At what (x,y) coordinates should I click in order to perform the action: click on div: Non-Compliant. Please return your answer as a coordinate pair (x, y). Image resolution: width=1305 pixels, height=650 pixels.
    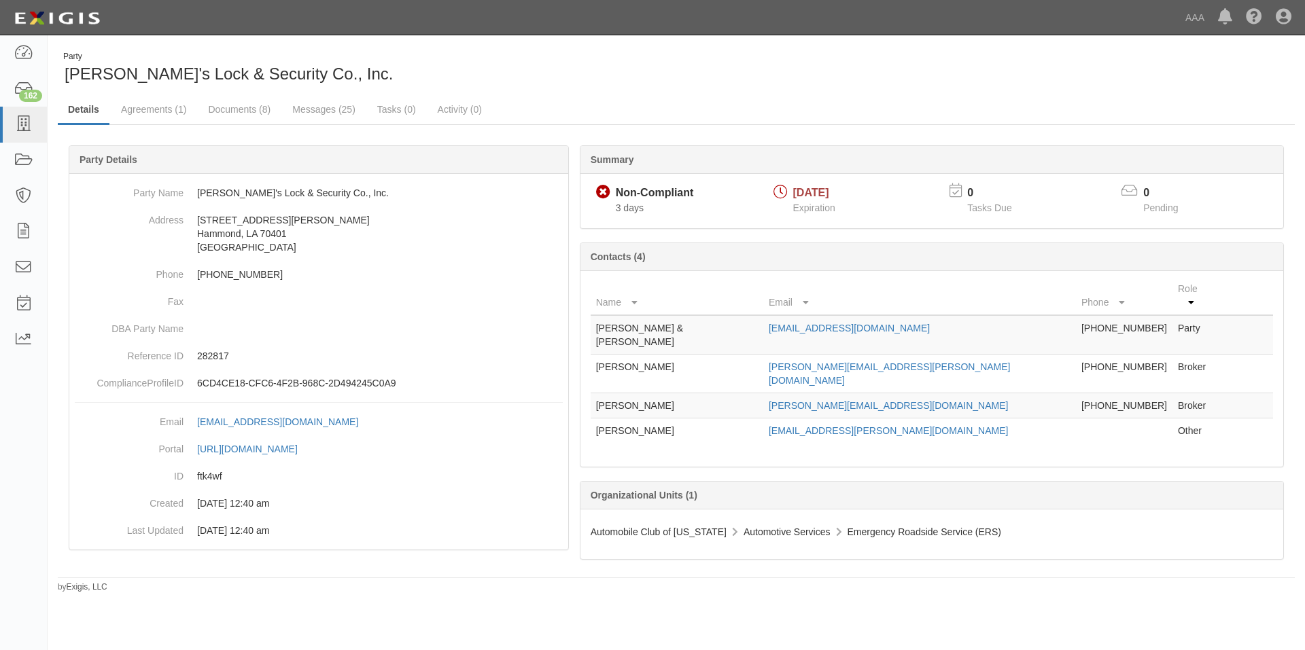
    Looking at the image, I should click on (654, 193).